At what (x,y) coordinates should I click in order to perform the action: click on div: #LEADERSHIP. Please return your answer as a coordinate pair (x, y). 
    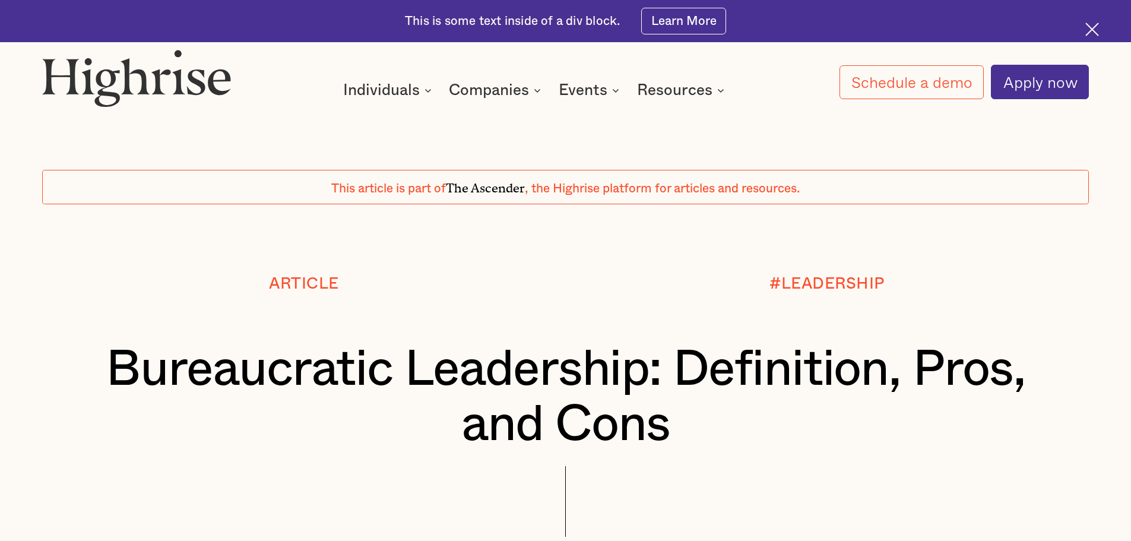
    Looking at the image, I should click on (827, 283).